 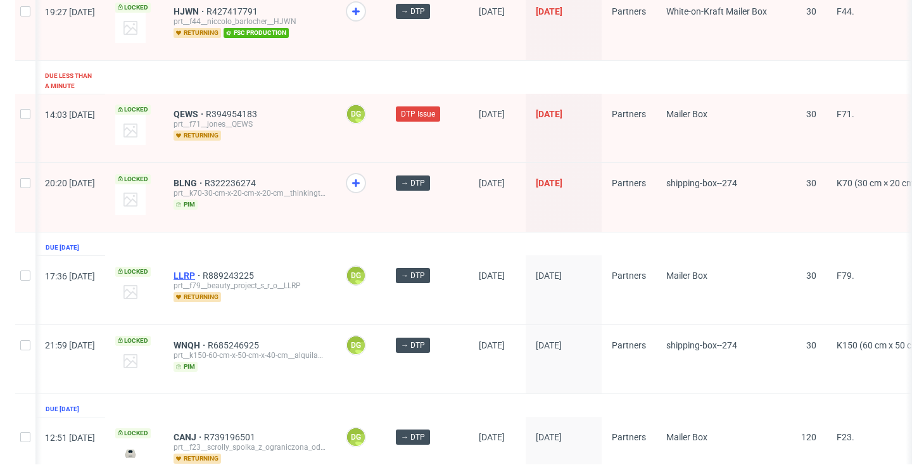 I want to click on div: prt__f44__niccolo_barlocher__HJWN, so click(x=250, y=22).